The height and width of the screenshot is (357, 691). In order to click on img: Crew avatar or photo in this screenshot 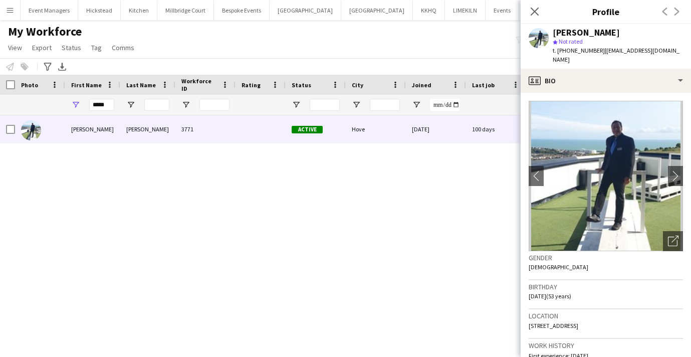, I will do `click(605, 176)`.